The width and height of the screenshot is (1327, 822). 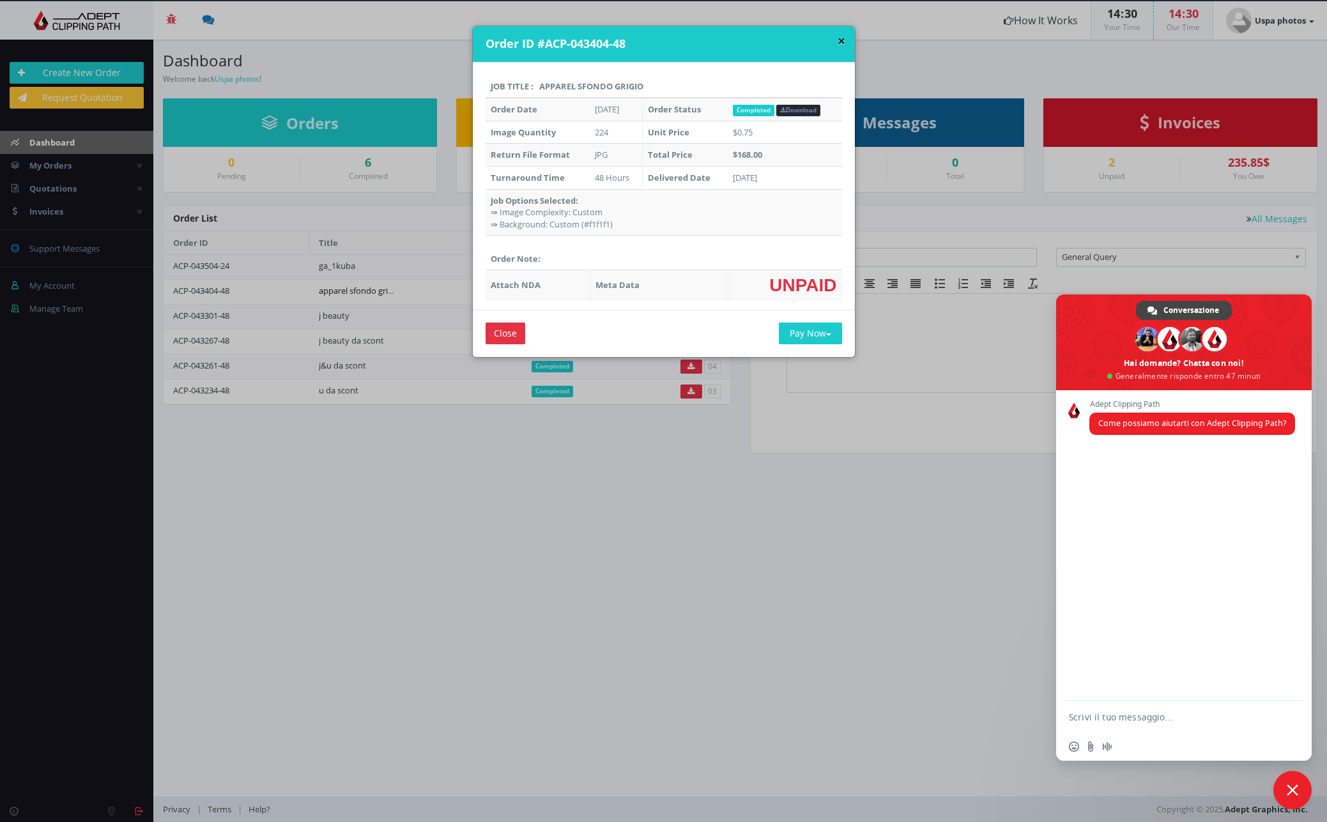 What do you see at coordinates (1107, 747) in the screenshot?
I see `span: Registra un messaggio audio` at bounding box center [1107, 747].